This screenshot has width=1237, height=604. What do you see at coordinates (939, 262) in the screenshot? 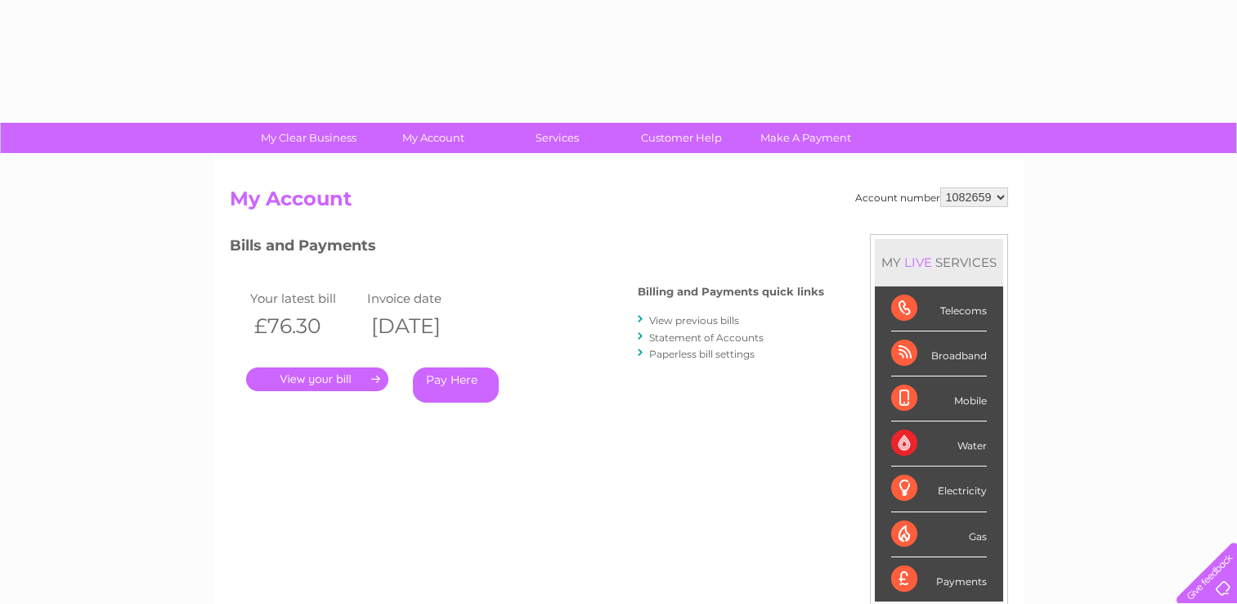
I see `div: MY SERVICES` at bounding box center [939, 262].